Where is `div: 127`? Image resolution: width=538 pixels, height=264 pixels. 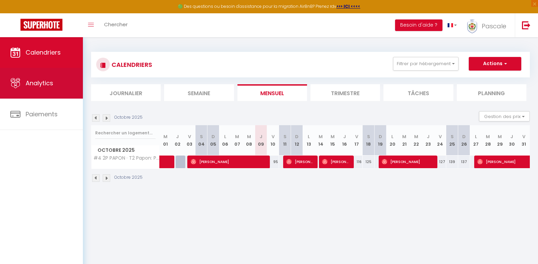 div: 127 is located at coordinates (440, 162).